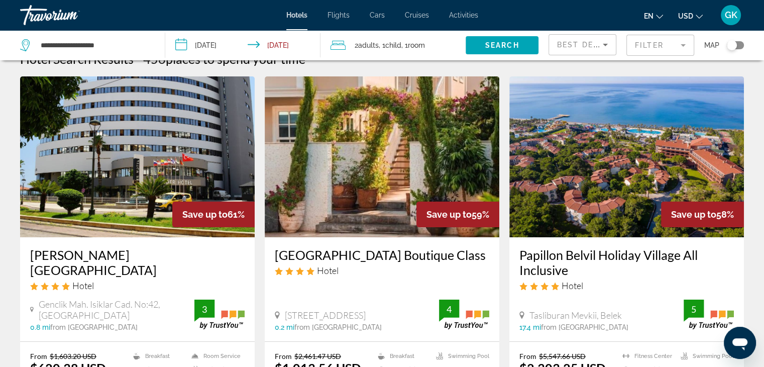  I want to click on a: Activities, so click(463, 15).